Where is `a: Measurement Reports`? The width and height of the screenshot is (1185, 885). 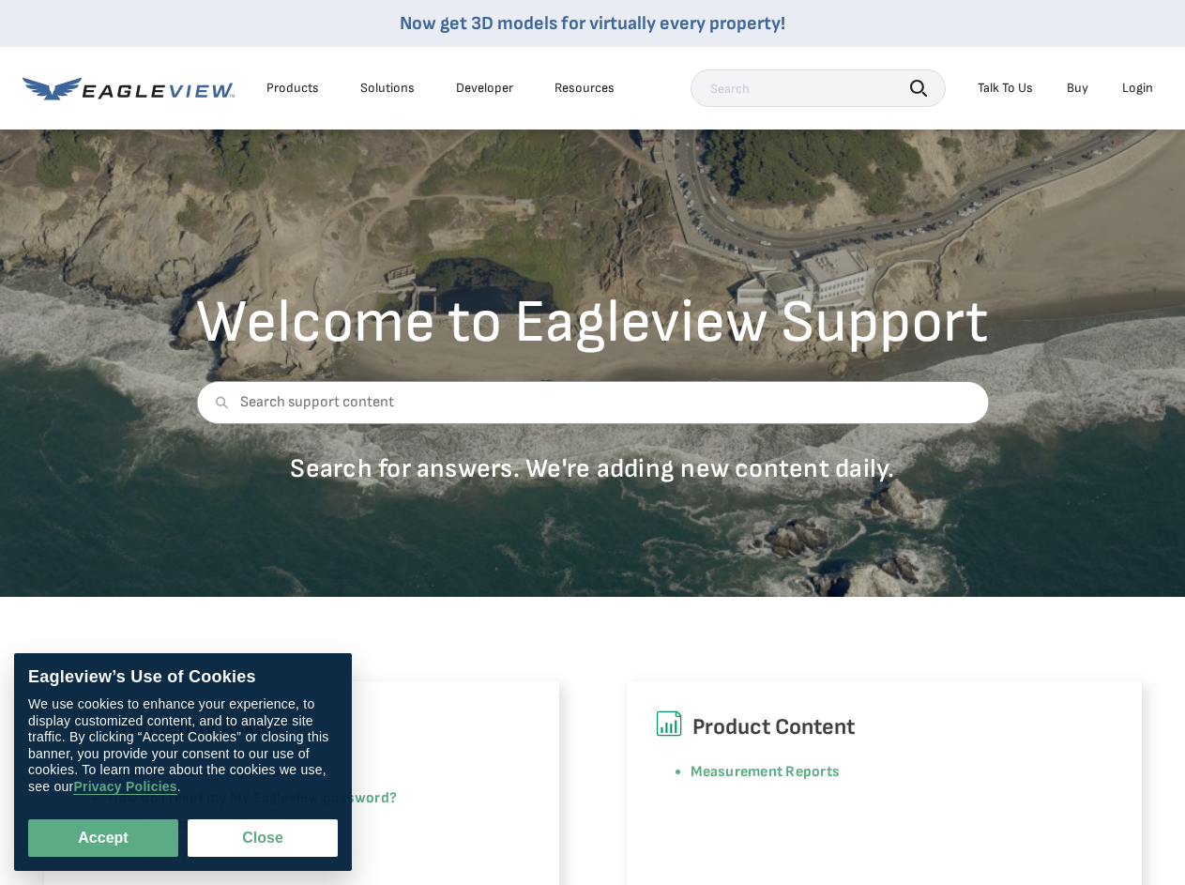 a: Measurement Reports is located at coordinates (765, 771).